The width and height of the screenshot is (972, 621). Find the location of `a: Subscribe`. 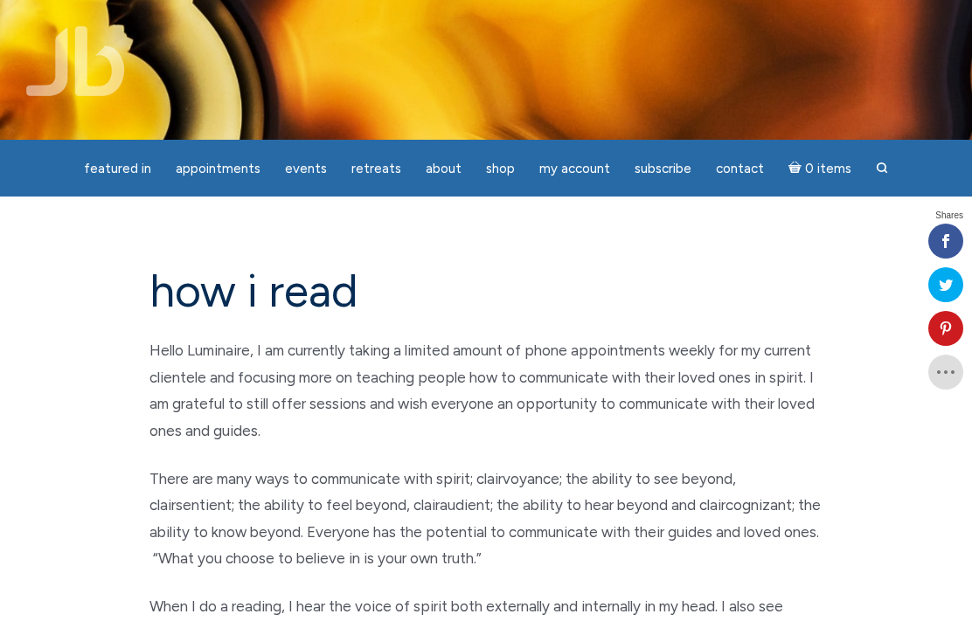

a: Subscribe is located at coordinates (662, 169).